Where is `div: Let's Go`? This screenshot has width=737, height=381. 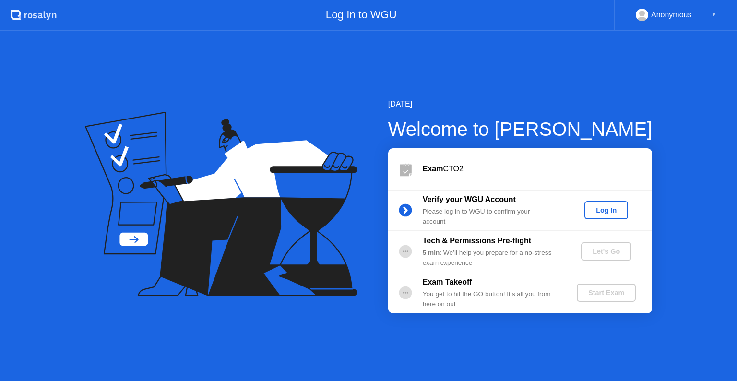 div: Let's Go is located at coordinates (606, 251).